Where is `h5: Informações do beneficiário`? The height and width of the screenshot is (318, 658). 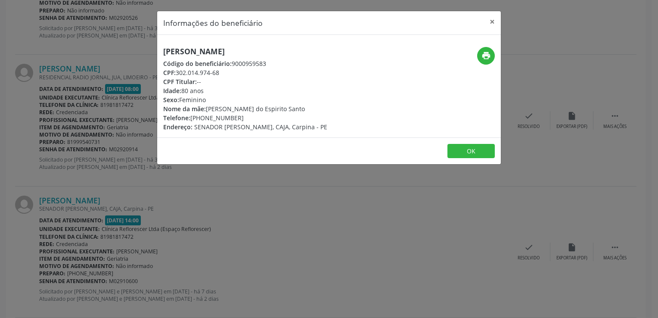
h5: Informações do beneficiário is located at coordinates (213, 23).